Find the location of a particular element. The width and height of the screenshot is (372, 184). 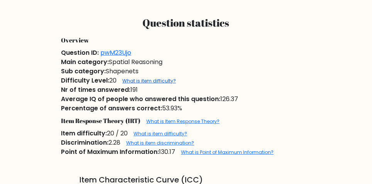

div: Shapenets is located at coordinates (186, 71).